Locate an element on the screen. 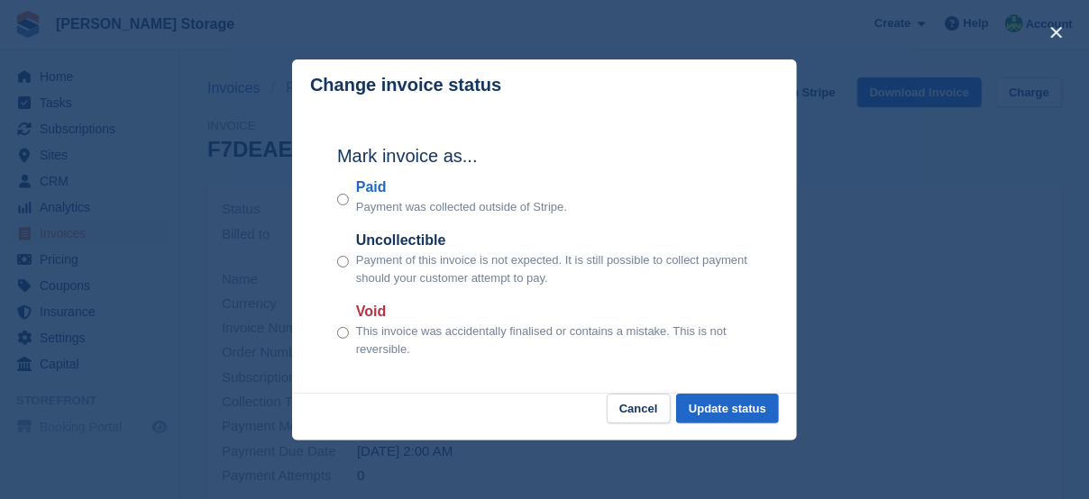  label: Void is located at coordinates (553, 312).